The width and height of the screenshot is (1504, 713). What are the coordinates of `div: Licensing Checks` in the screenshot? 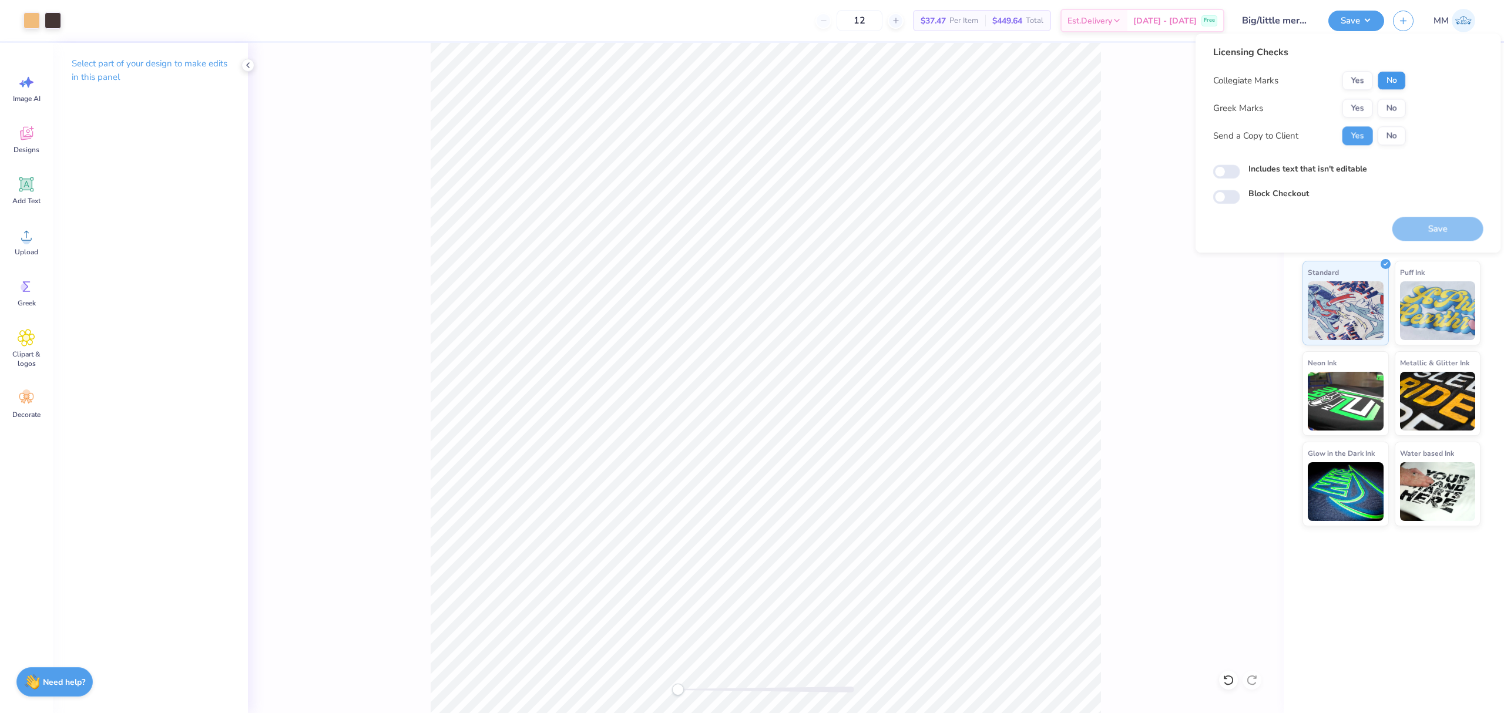 It's located at (1310, 52).